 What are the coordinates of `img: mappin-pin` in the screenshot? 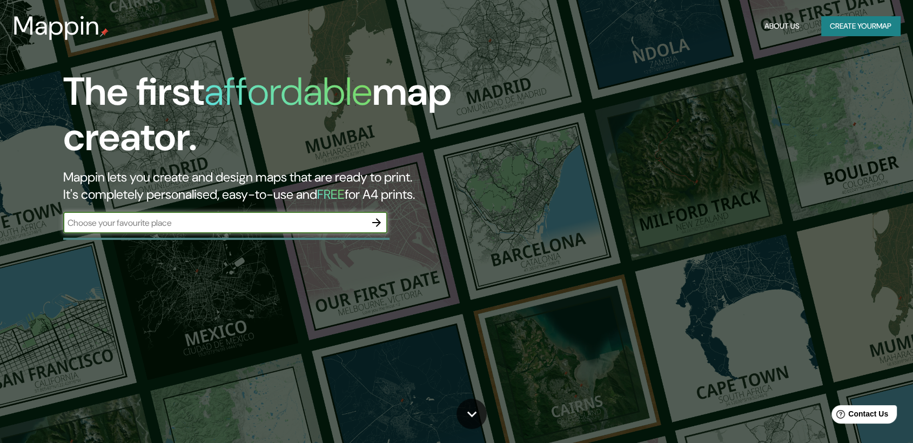 It's located at (104, 32).